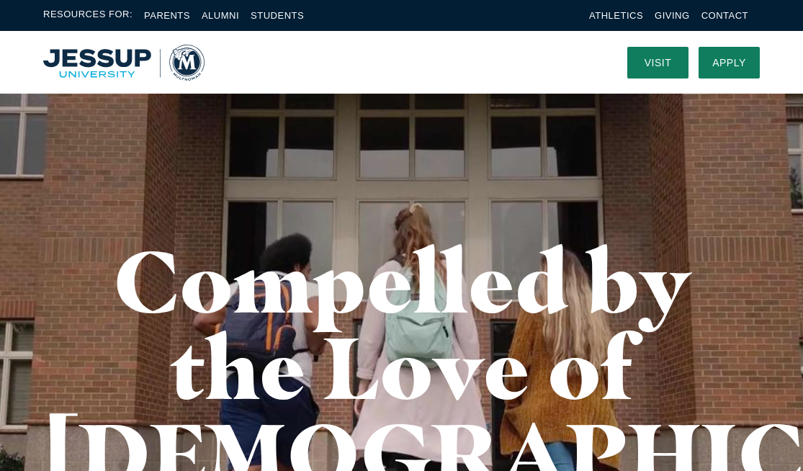 The height and width of the screenshot is (471, 803). I want to click on a: Parents, so click(167, 15).